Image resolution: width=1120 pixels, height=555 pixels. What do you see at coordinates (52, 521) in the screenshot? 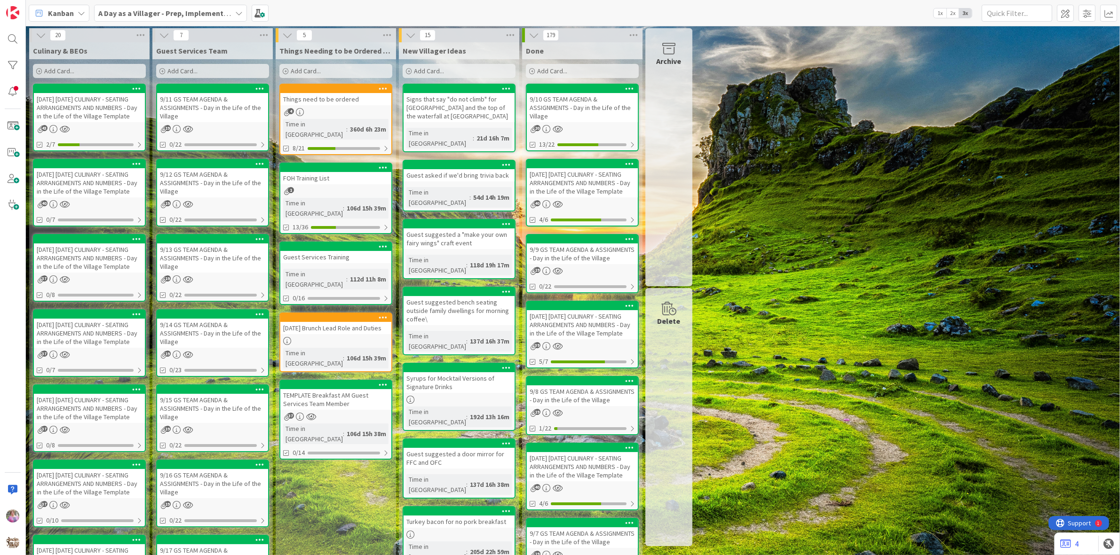
I see `span: 0/10` at bounding box center [52, 521].